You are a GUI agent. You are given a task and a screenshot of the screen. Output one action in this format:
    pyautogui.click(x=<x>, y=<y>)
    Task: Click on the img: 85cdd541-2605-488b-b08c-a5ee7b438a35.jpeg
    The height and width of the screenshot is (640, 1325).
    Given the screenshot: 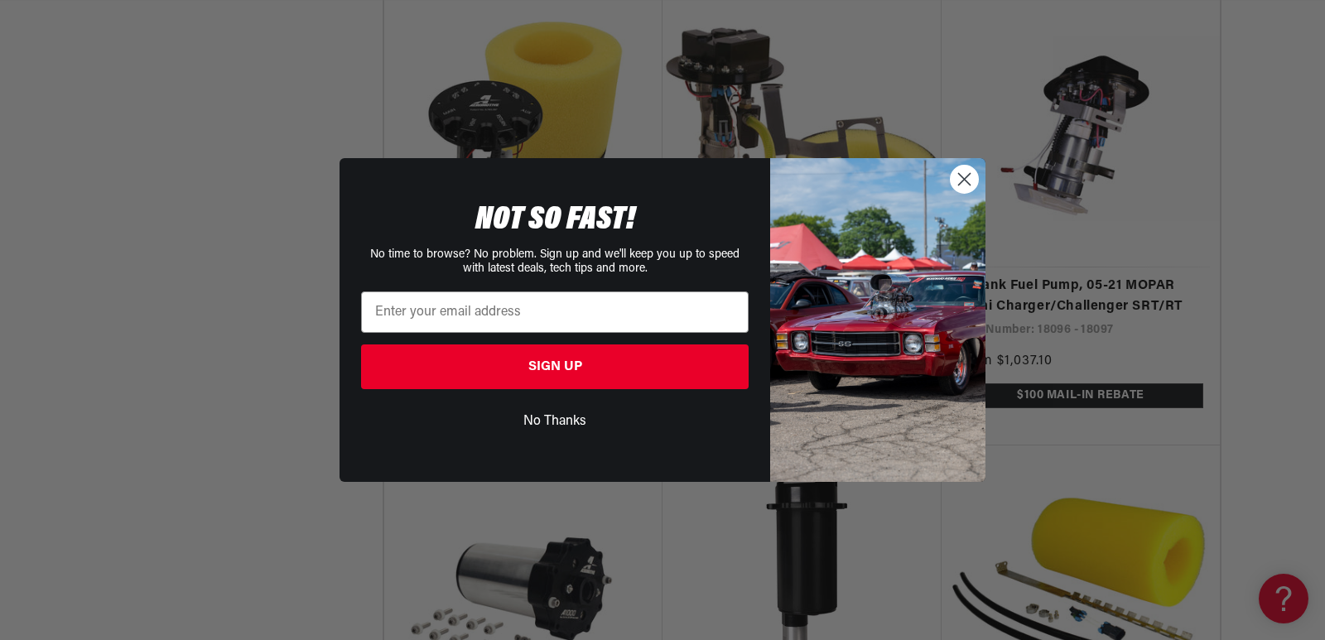 What is the action you would take?
    pyautogui.click(x=878, y=320)
    